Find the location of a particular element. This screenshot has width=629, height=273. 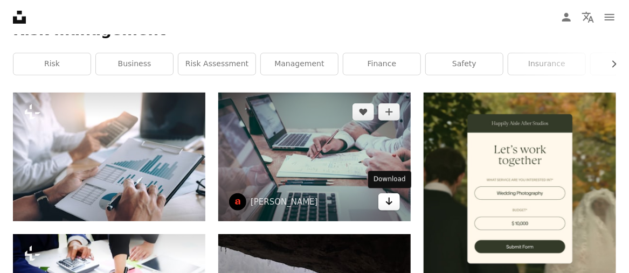

button: Add to Collection is located at coordinates (389, 112).